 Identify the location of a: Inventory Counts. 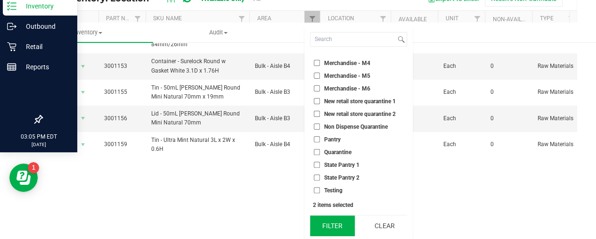
(349, 33).